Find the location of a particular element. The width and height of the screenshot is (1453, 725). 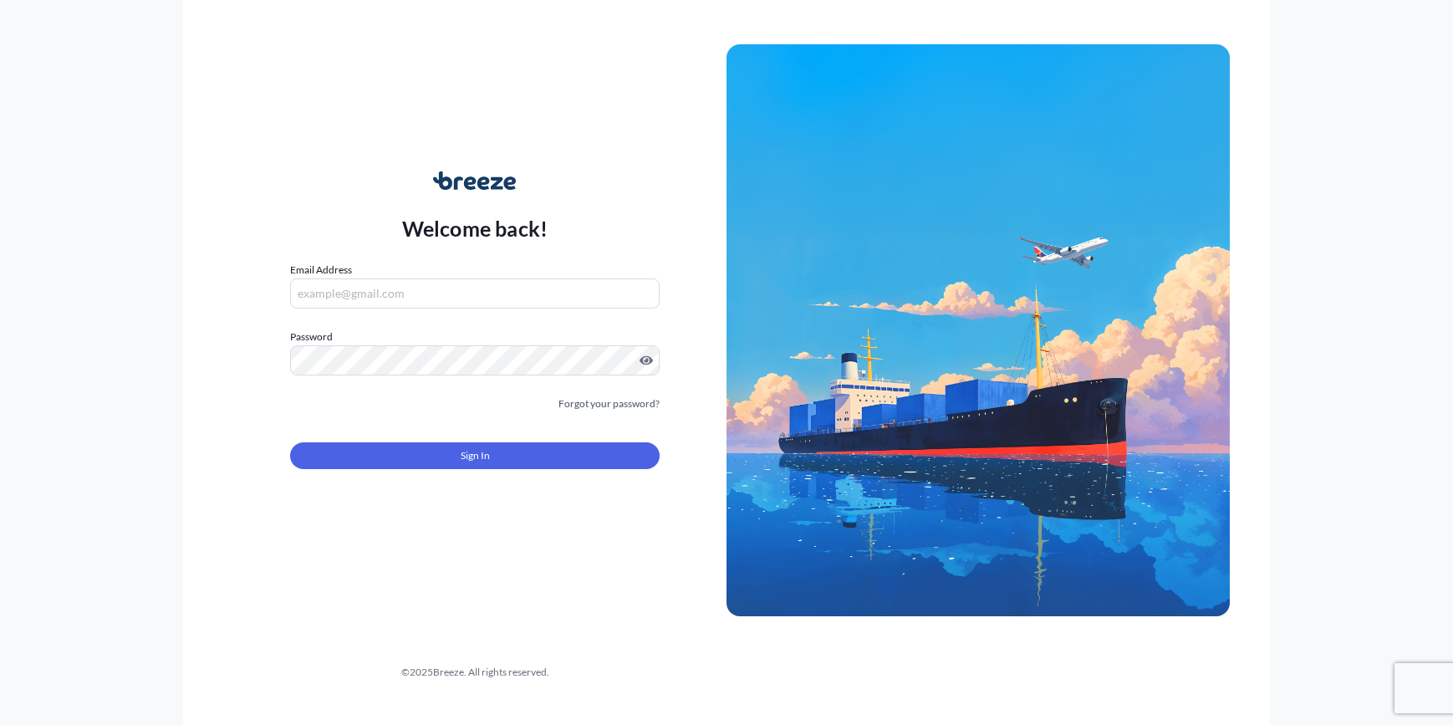

div: © 2025 Breeze. All rights reserved. is located at coordinates (475, 672).